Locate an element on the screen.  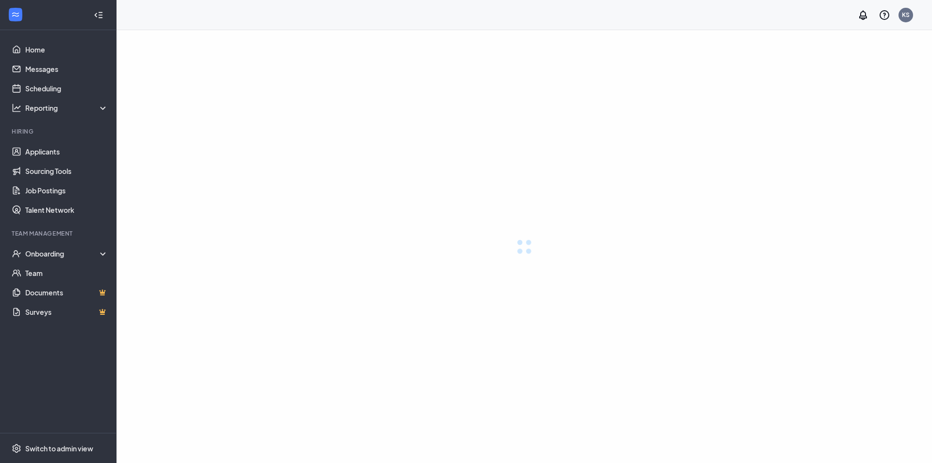
div: Onboarding is located at coordinates (67, 253).